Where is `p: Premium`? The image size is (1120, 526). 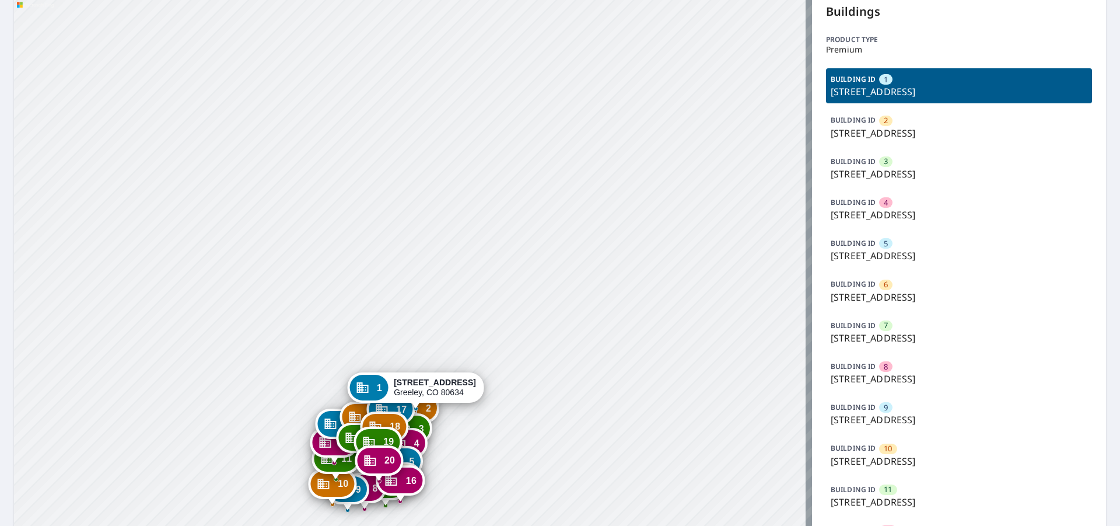
p: Premium is located at coordinates (959, 50).